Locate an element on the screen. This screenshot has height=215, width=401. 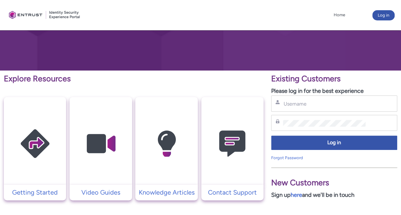
p: Contact Support is located at coordinates (232, 193).